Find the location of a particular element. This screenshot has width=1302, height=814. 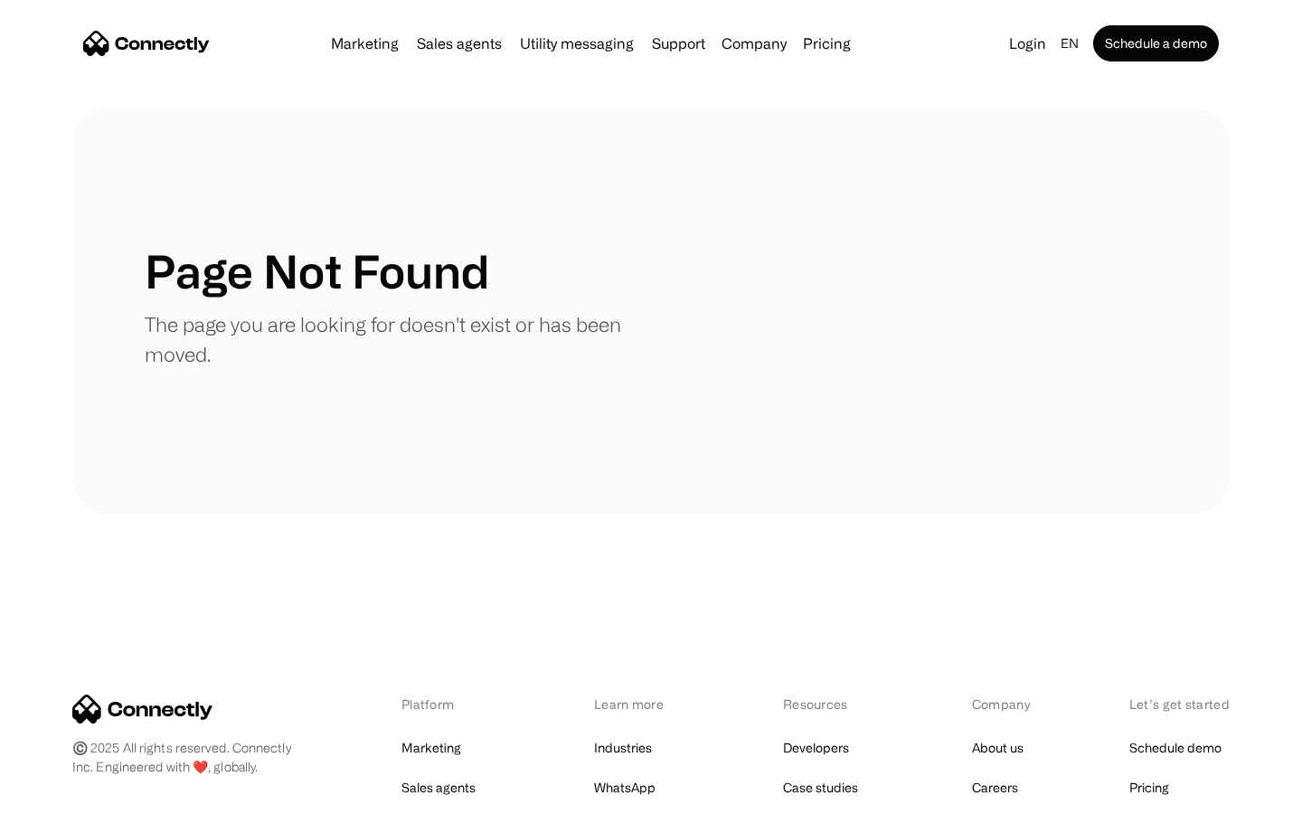

div: Learn more is located at coordinates (641, 704).